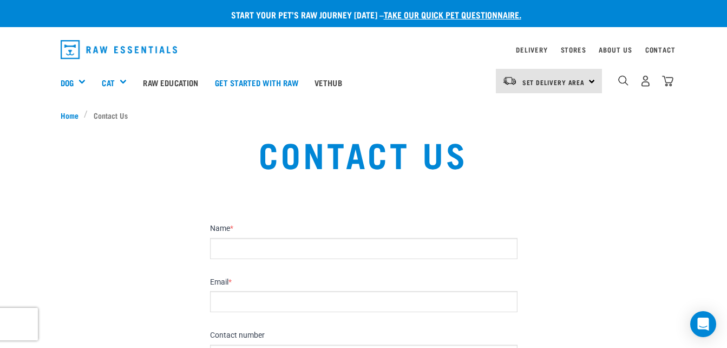  Describe the element at coordinates (615, 49) in the screenshot. I see `a: About Us` at that location.